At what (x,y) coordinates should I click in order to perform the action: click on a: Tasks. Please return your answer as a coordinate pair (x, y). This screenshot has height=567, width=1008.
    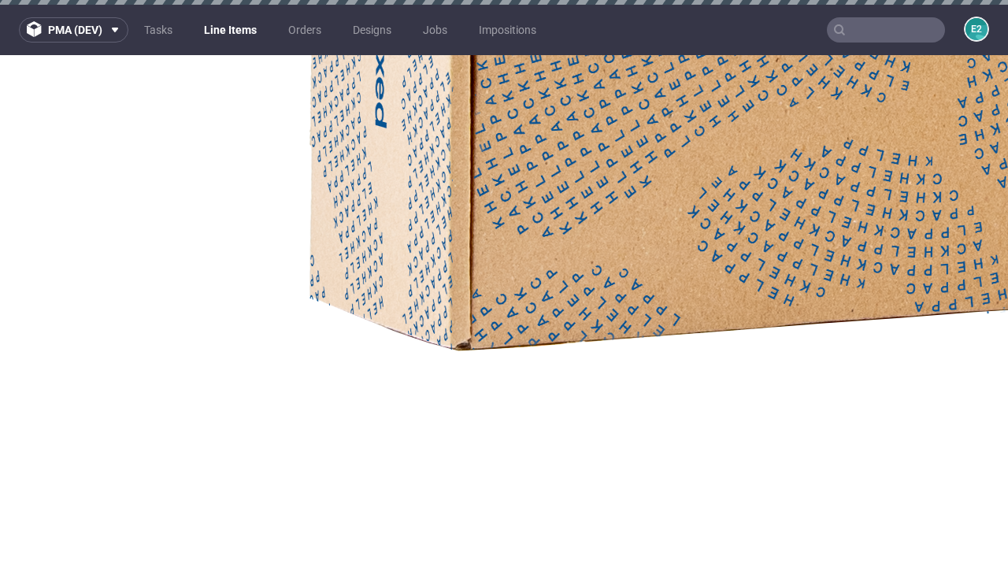
    Looking at the image, I should click on (158, 30).